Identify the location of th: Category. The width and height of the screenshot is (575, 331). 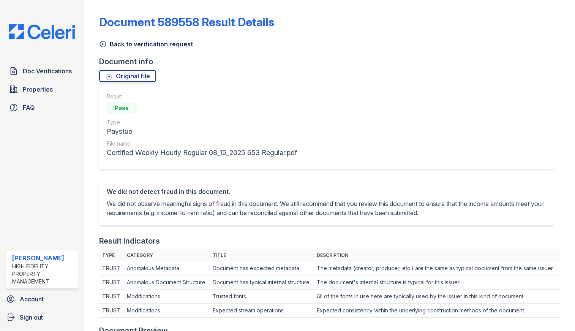
(167, 255).